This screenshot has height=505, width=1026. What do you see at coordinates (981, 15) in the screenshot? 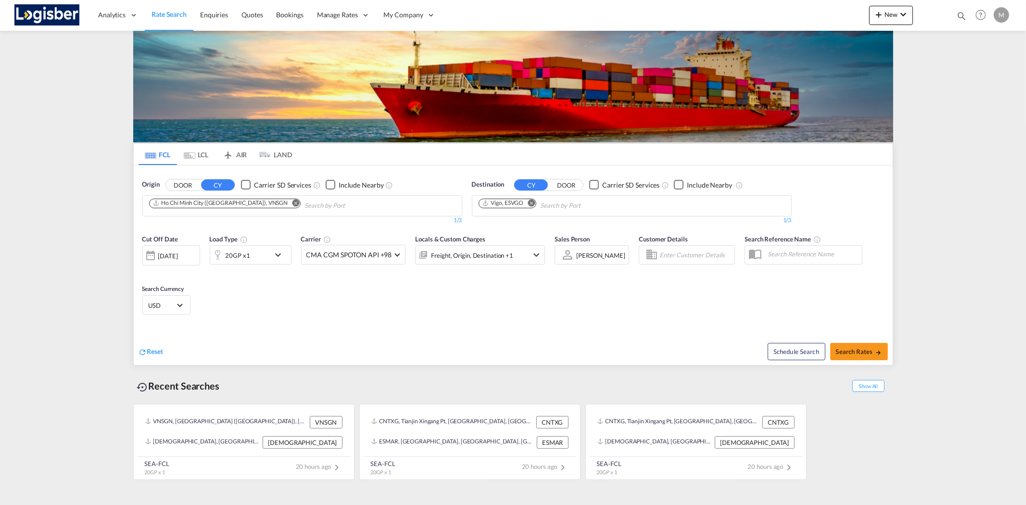
I see `span: Help` at bounding box center [981, 15].